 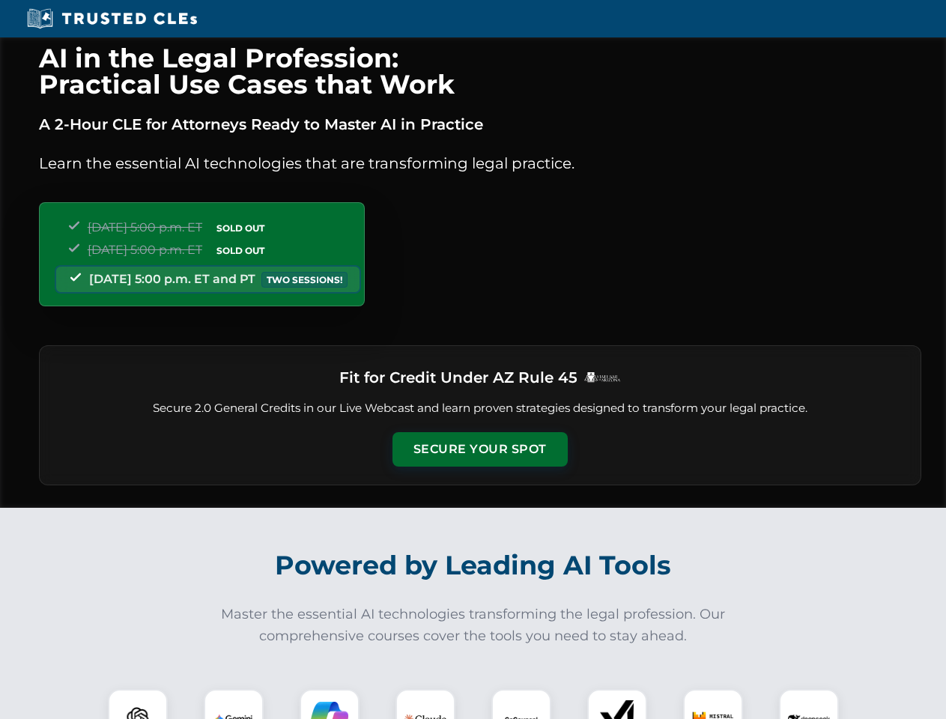 I want to click on p: A 2-Hour CLE for Attorneys Ready to Master AI in Practice, so click(x=480, y=124).